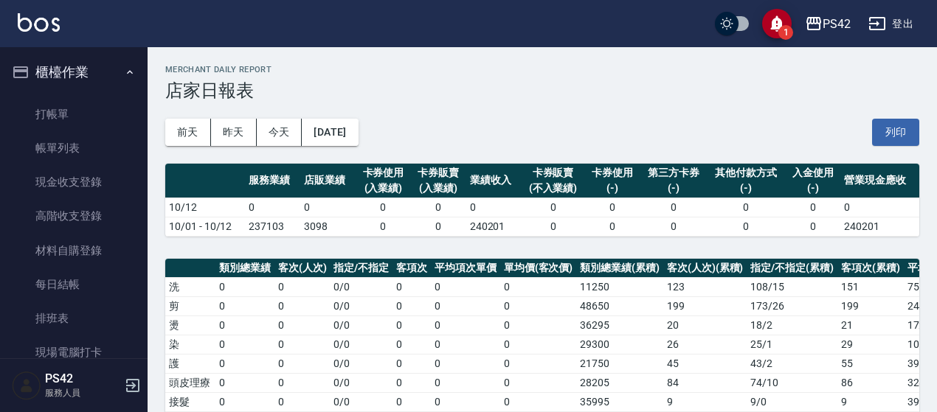 The image size is (937, 412). Describe the element at coordinates (792, 402) in the screenshot. I see `td: 9 / 0` at that location.